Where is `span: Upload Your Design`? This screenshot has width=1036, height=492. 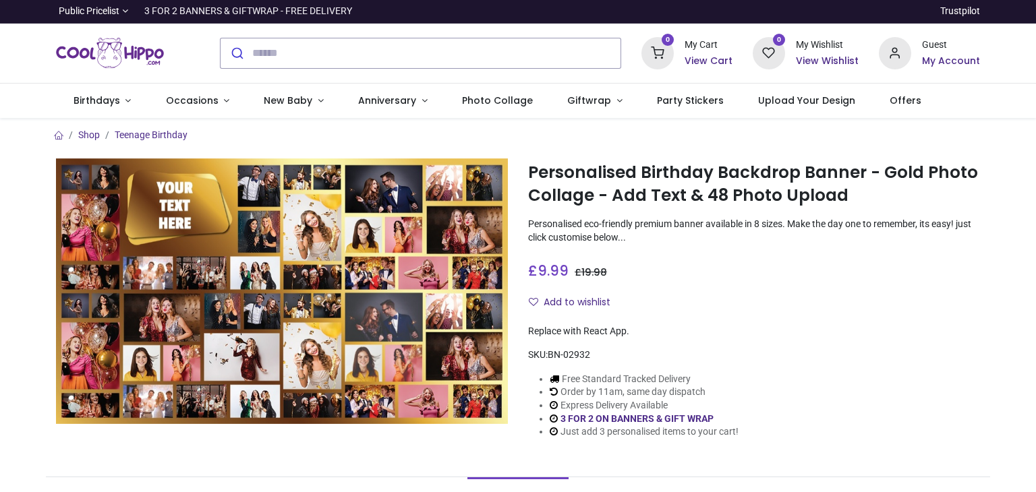
span: Upload Your Design is located at coordinates (807, 101).